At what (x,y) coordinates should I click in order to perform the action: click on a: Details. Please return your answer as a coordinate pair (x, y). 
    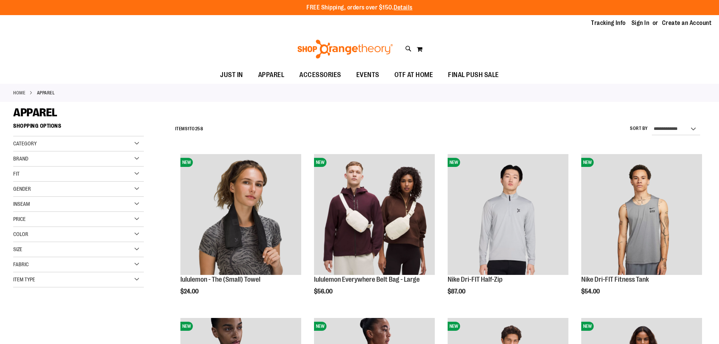
    Looking at the image, I should click on (403, 8).